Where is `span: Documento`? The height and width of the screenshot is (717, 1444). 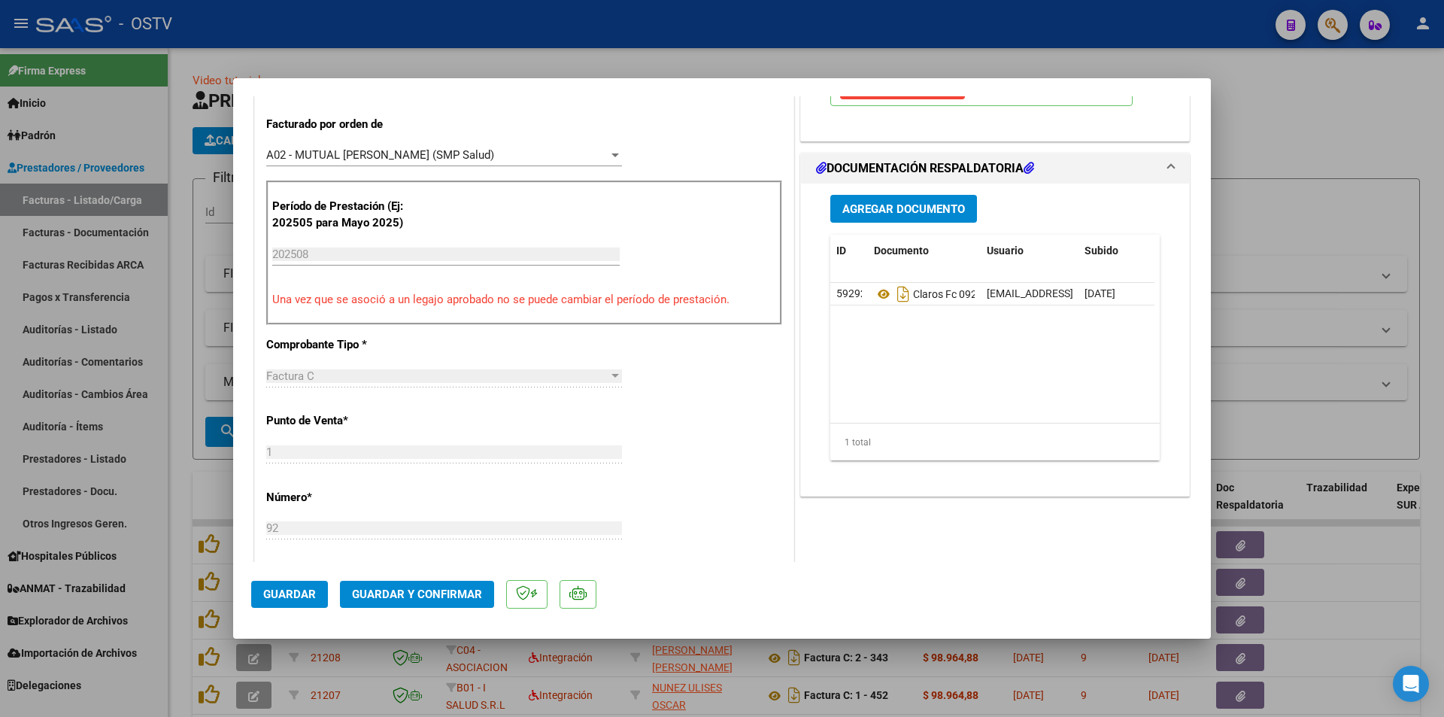 span: Documento is located at coordinates (901, 251).